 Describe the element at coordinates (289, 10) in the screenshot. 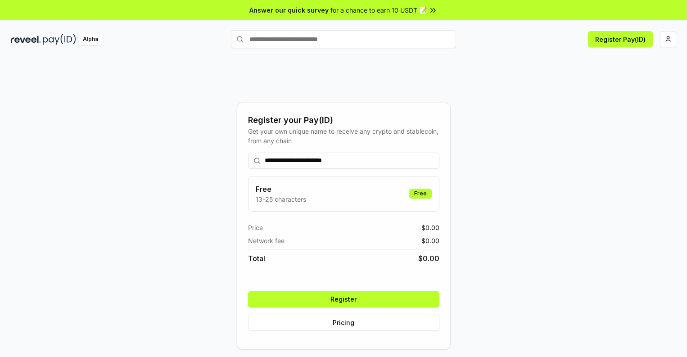

I see `span: Answer our quick survey` at that location.